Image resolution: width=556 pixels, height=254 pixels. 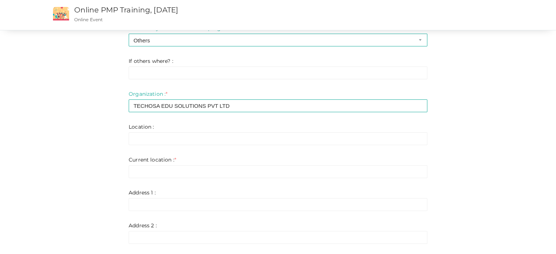 I want to click on label: Address 2 :, so click(x=143, y=226).